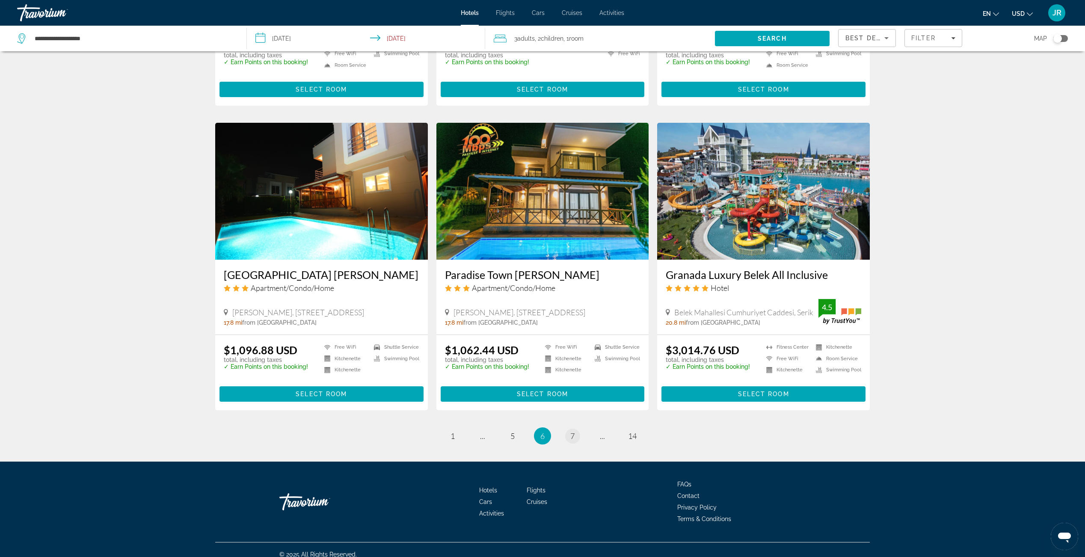 The height and width of the screenshot is (557, 1085). Describe the element at coordinates (986, 14) in the screenshot. I see `span: en` at that location.